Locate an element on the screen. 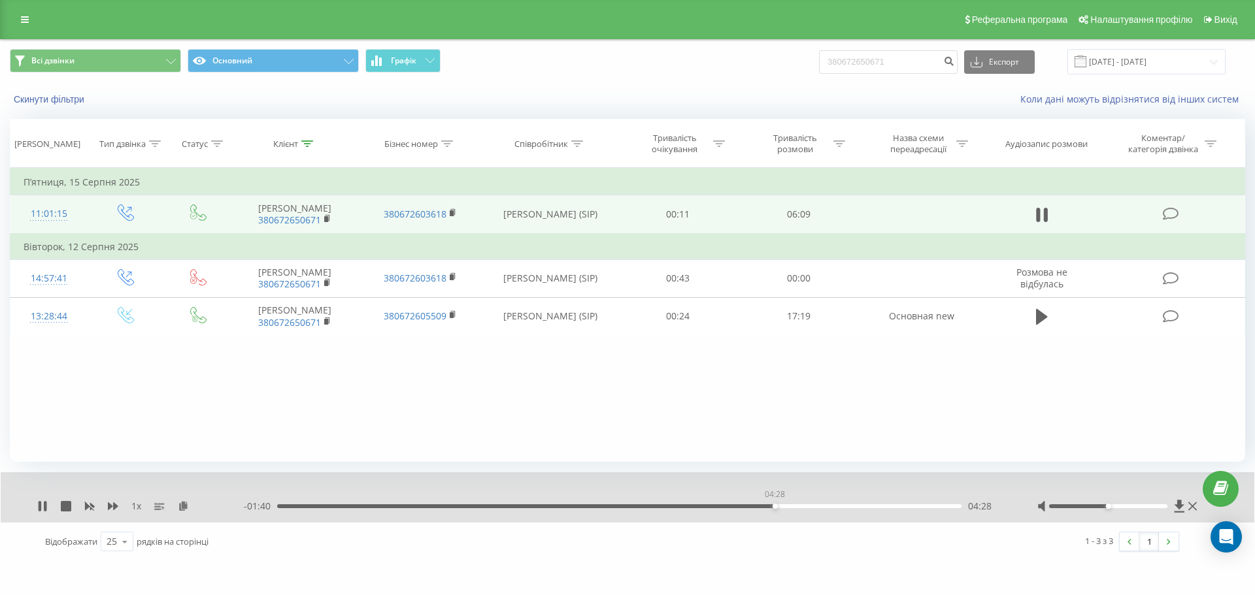 Image resolution: width=1255 pixels, height=595 pixels. td: 00:11 is located at coordinates (678, 214).